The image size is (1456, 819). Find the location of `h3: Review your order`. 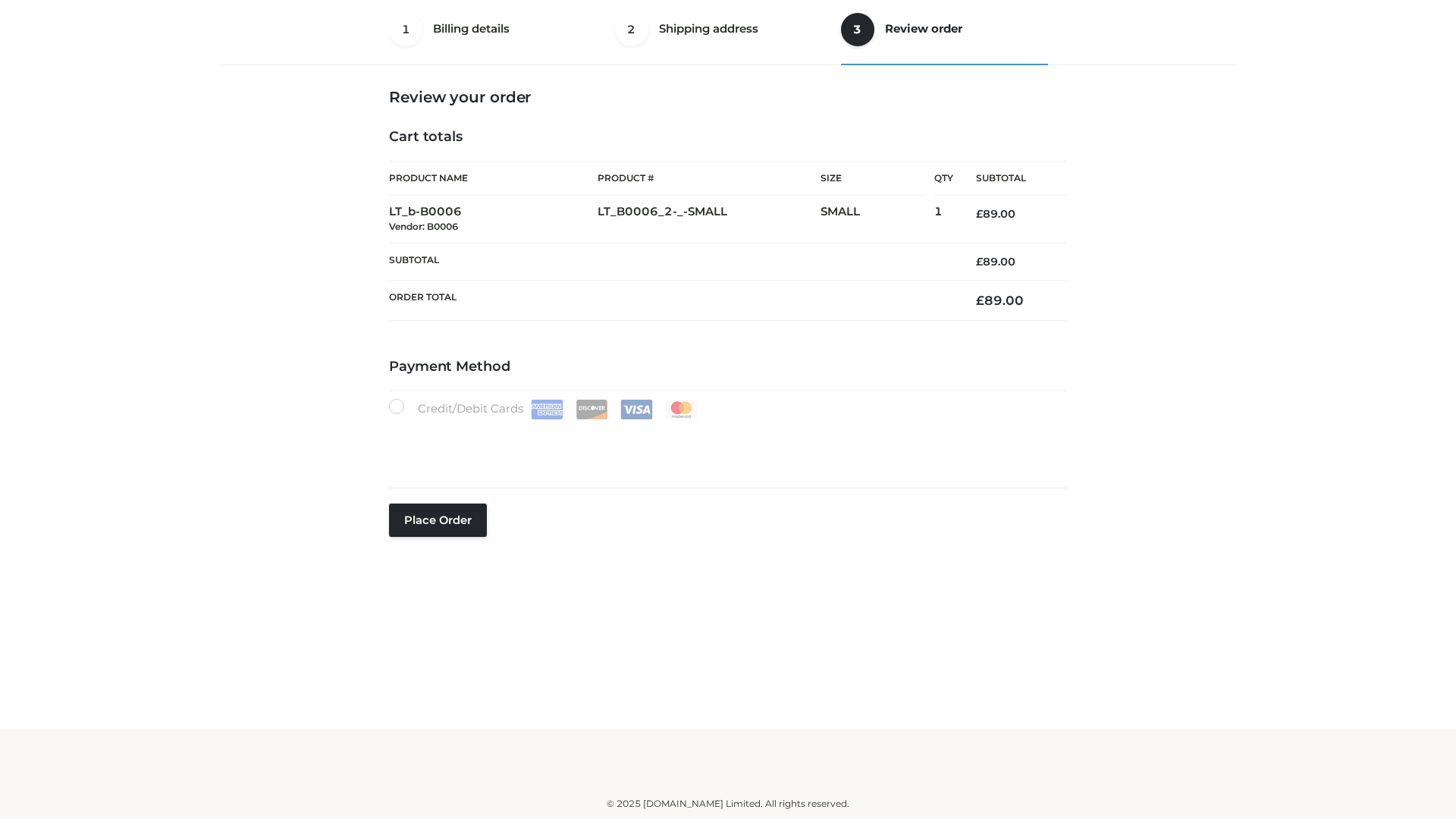

h3: Review your order is located at coordinates (728, 97).